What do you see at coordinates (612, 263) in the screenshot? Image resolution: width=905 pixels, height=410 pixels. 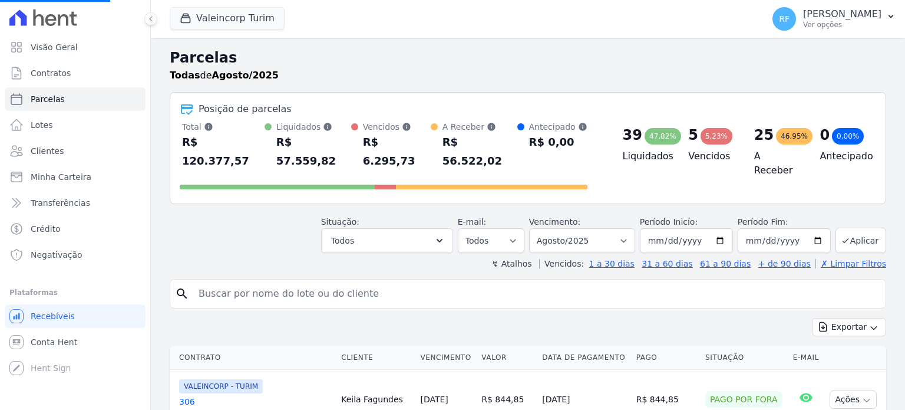 I see `a: 1 a 30 dias` at bounding box center [612, 263].